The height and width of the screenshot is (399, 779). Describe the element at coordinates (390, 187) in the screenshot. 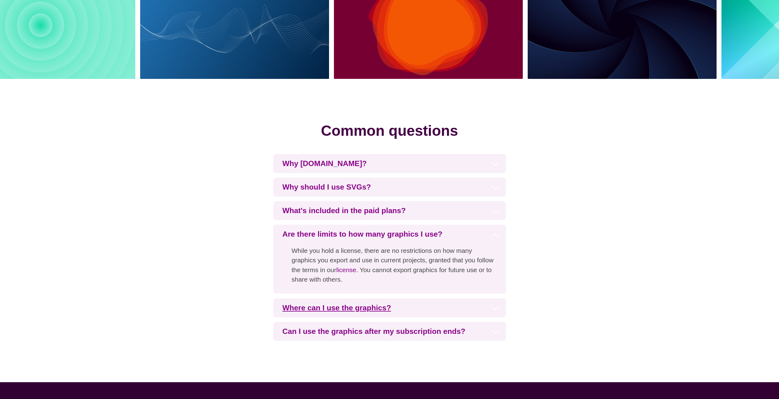

I see `h3: Why should I use SVGs?` at that location.